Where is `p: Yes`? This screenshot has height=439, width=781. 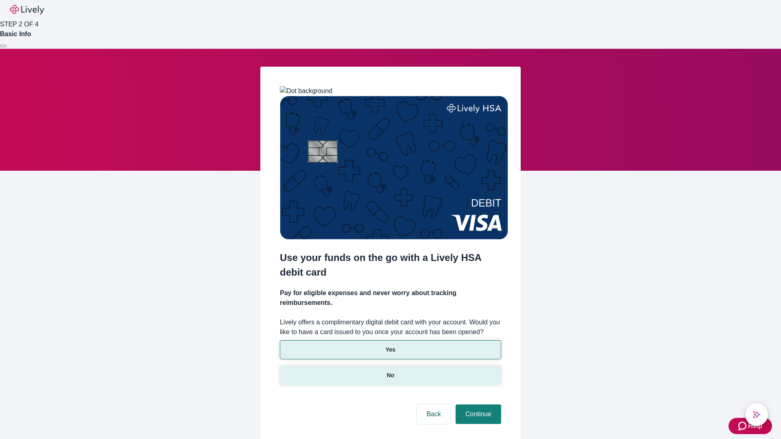 p: Yes is located at coordinates (390, 350).